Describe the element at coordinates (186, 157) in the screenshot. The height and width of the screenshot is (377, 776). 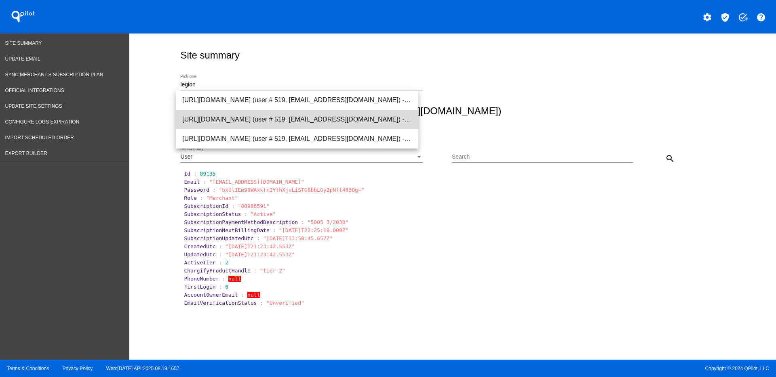
I see `span: User` at that location.